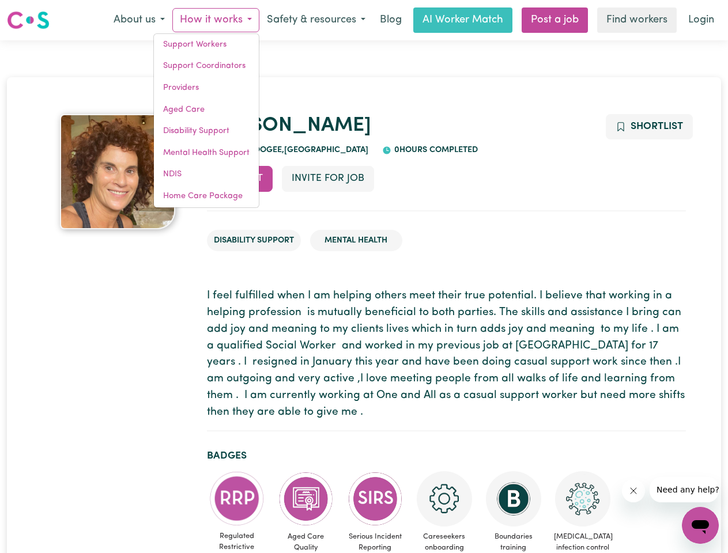 The width and height of the screenshot is (728, 553). Describe the element at coordinates (316, 20) in the screenshot. I see `button: Safety & resources` at that location.